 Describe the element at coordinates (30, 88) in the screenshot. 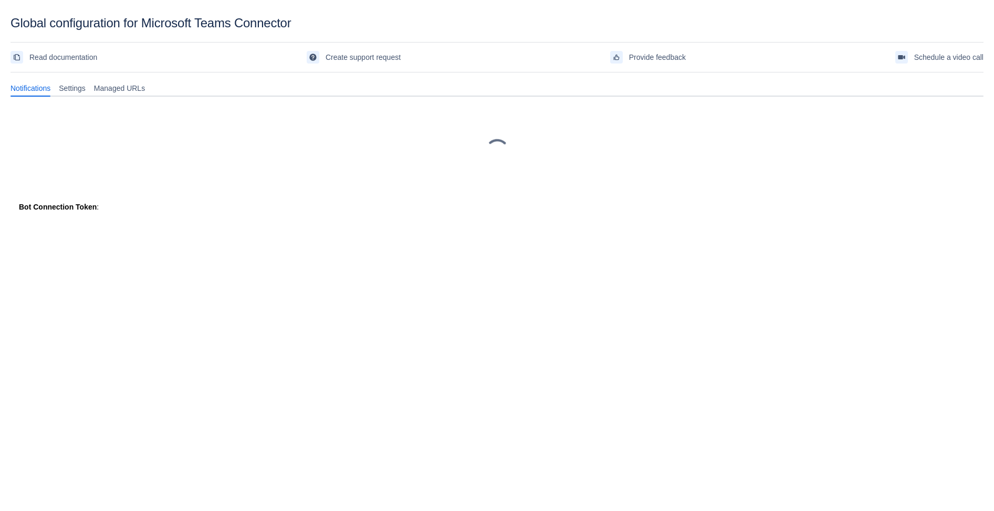

I see `span: Notifications` at that location.